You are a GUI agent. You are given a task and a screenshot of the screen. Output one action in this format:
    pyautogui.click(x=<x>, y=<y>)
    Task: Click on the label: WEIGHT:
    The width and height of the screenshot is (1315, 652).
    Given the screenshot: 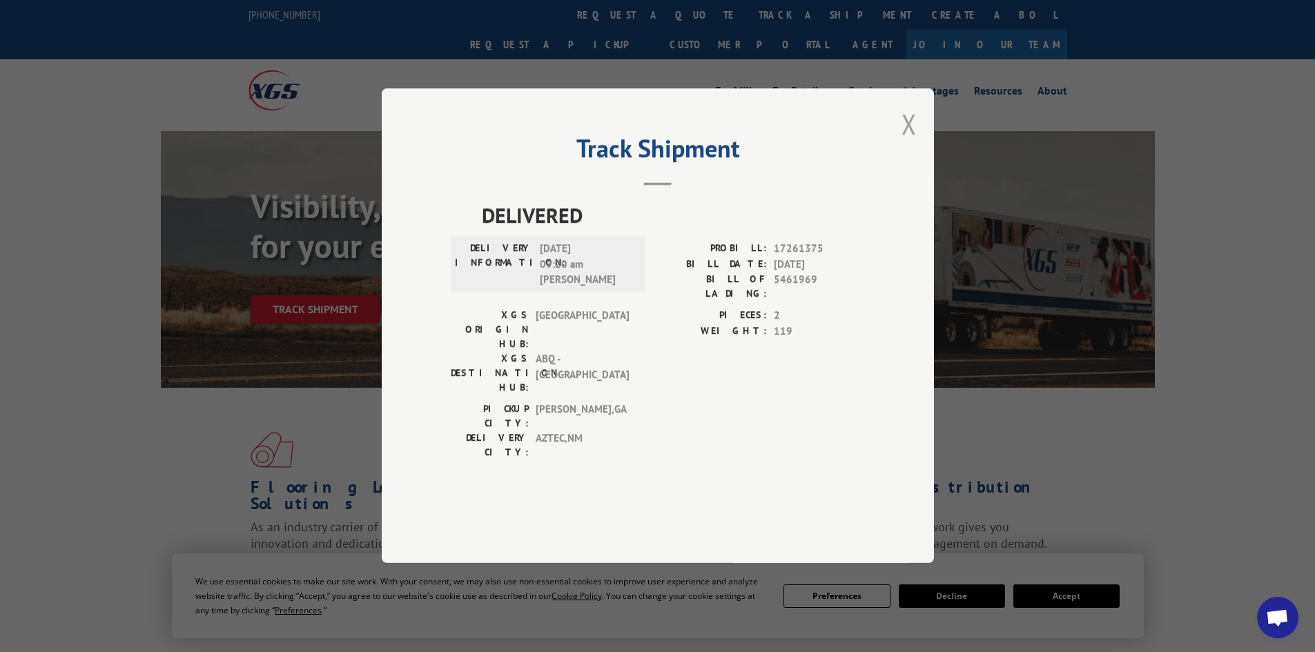 What is the action you would take?
    pyautogui.click(x=712, y=331)
    